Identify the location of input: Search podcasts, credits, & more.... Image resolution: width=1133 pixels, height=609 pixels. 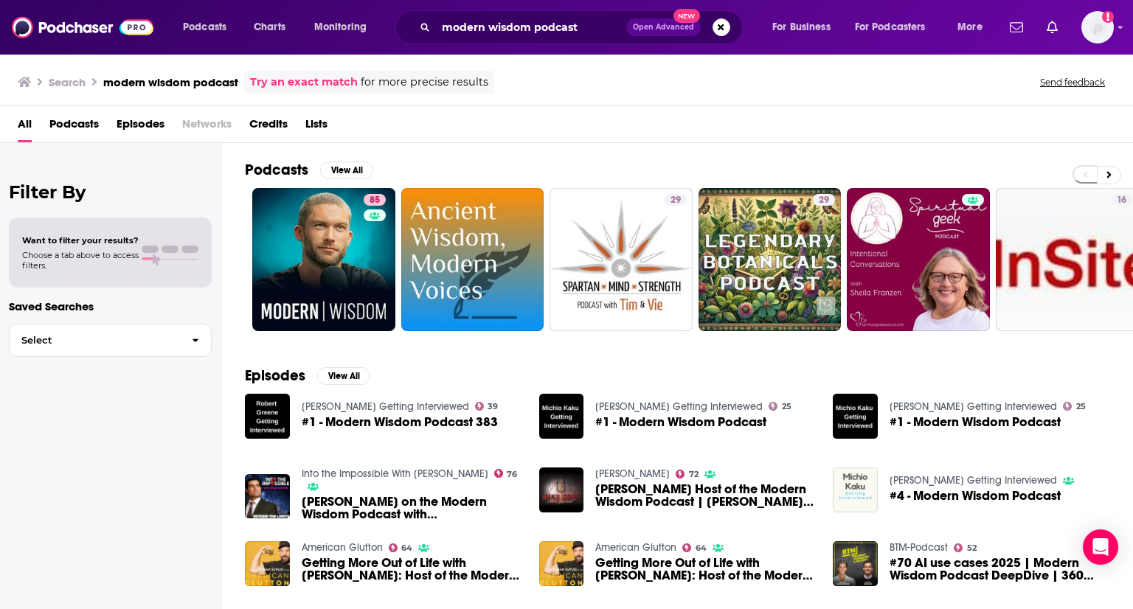
(531, 27).